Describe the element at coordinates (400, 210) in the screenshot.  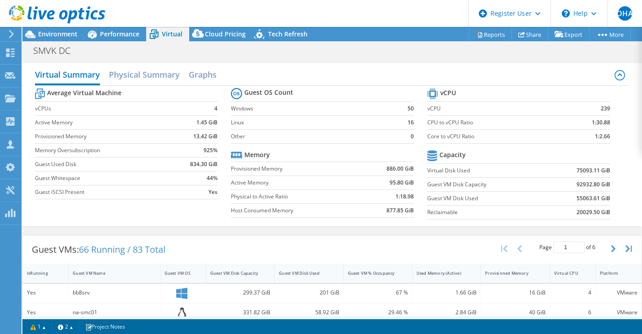
I see `b: 877.85 GiB` at that location.